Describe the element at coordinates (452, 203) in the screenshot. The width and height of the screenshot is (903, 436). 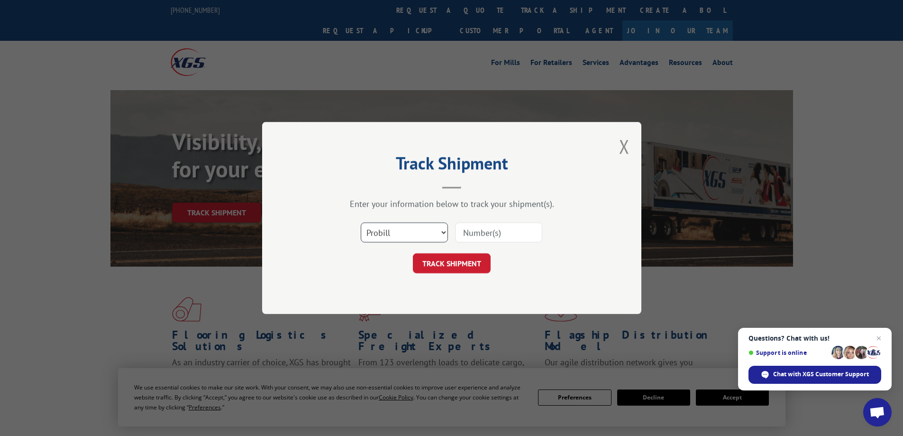
I see `div: Enter your information below to track your shipment(s).` at that location.